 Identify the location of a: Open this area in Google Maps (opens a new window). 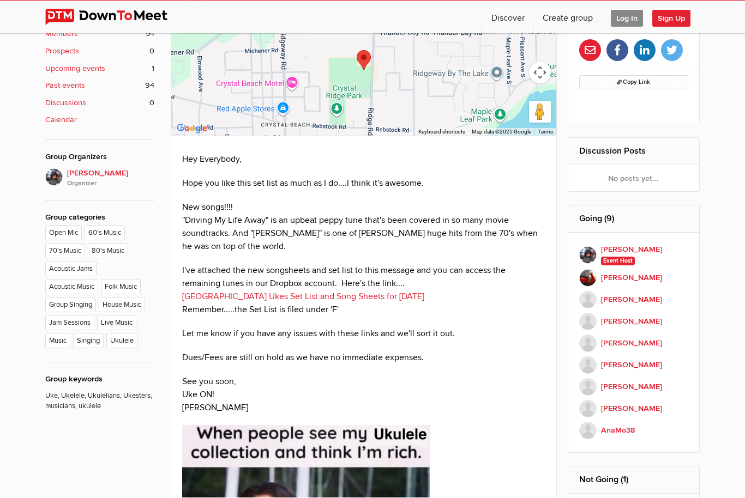
(192, 129).